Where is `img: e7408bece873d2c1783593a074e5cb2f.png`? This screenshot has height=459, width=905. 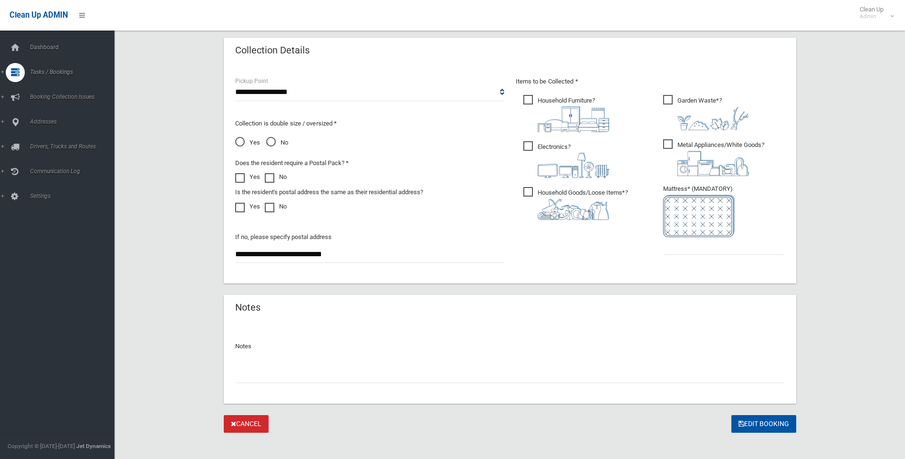
img: e7408bece873d2c1783593a074e5cb2f.png is located at coordinates (699, 216).